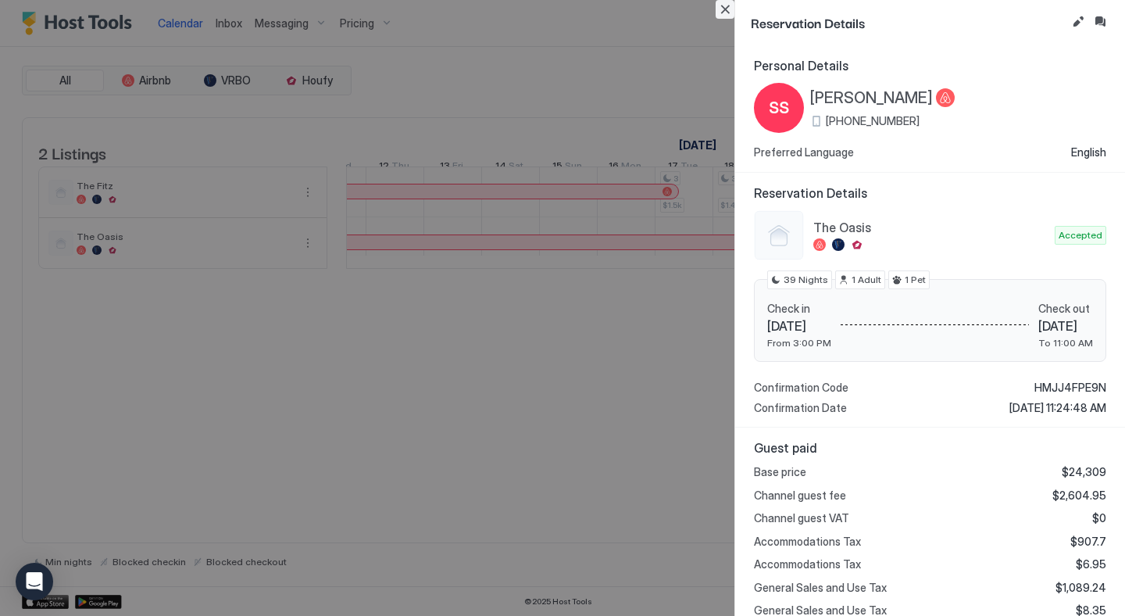 This screenshot has height=616, width=1125. I want to click on div: Open Intercom Messenger, so click(34, 581).